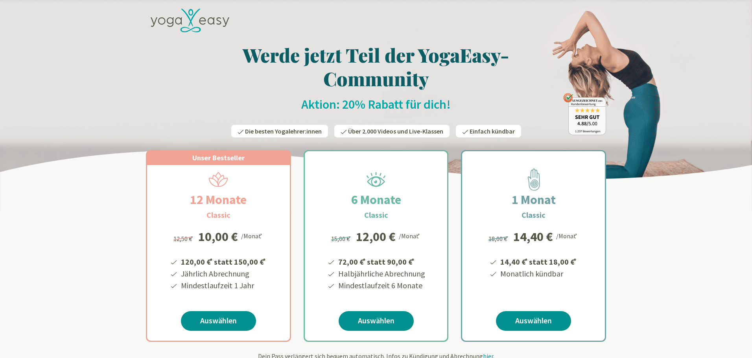  What do you see at coordinates (283, 131) in the screenshot?
I see `span: Die besten Yogalehrer:innen` at bounding box center [283, 131].